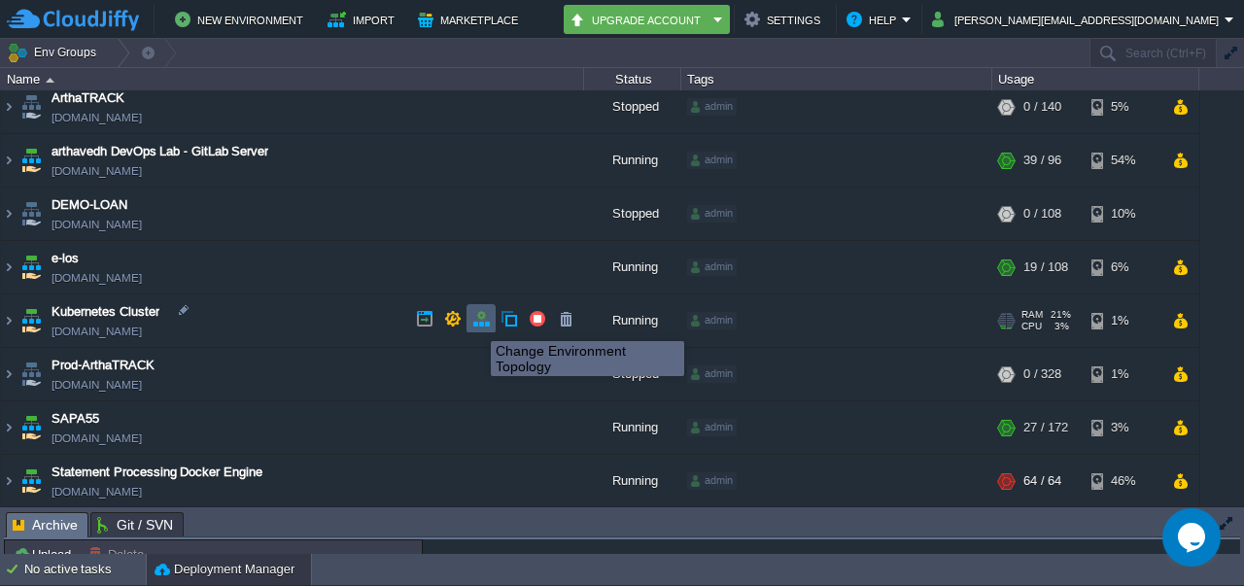  I want to click on button: Help, so click(874, 19).